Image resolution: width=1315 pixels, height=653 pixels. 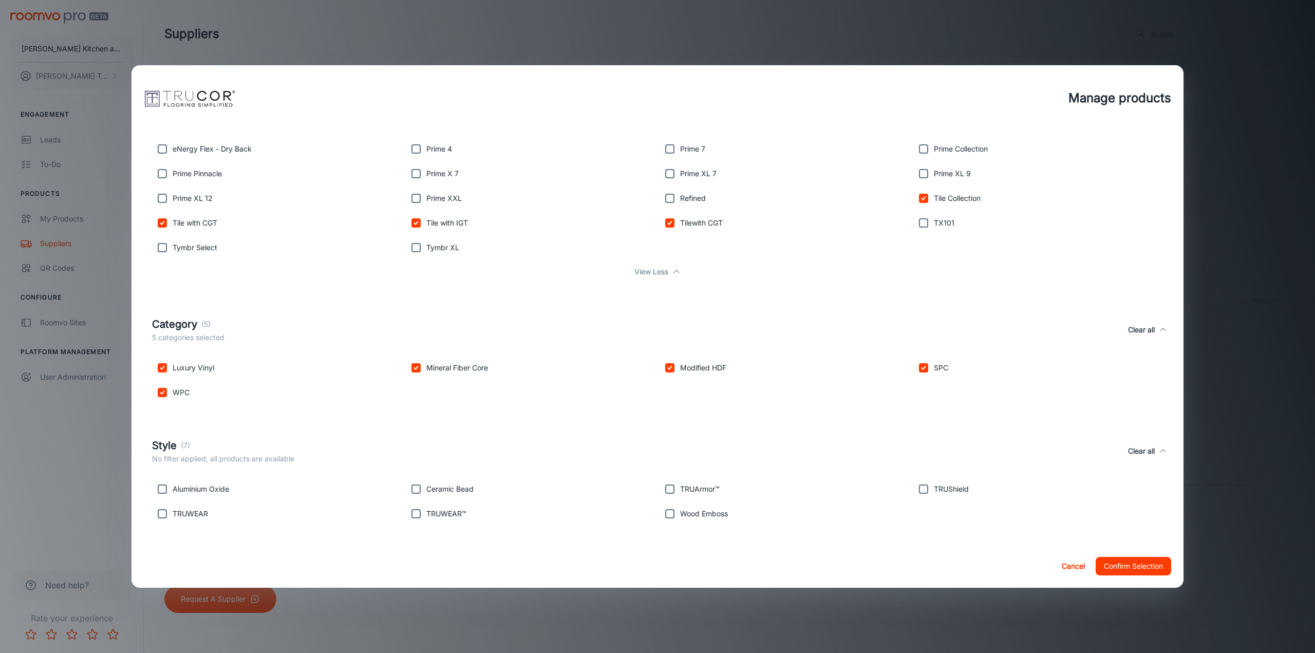 What do you see at coordinates (164, 446) in the screenshot?
I see `h5: Style` at bounding box center [164, 446].